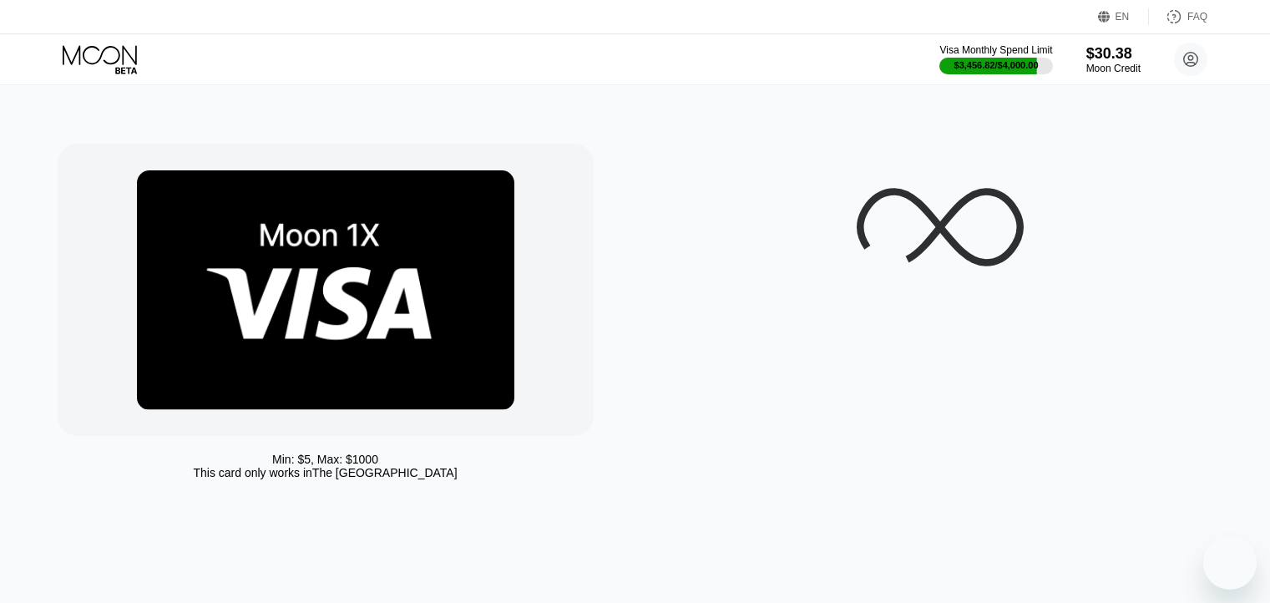  I want to click on div: Visa Monthly Spend Limit, so click(995, 50).